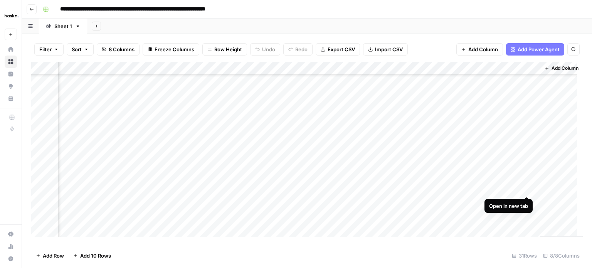  I want to click on a: Usage, so click(11, 246).